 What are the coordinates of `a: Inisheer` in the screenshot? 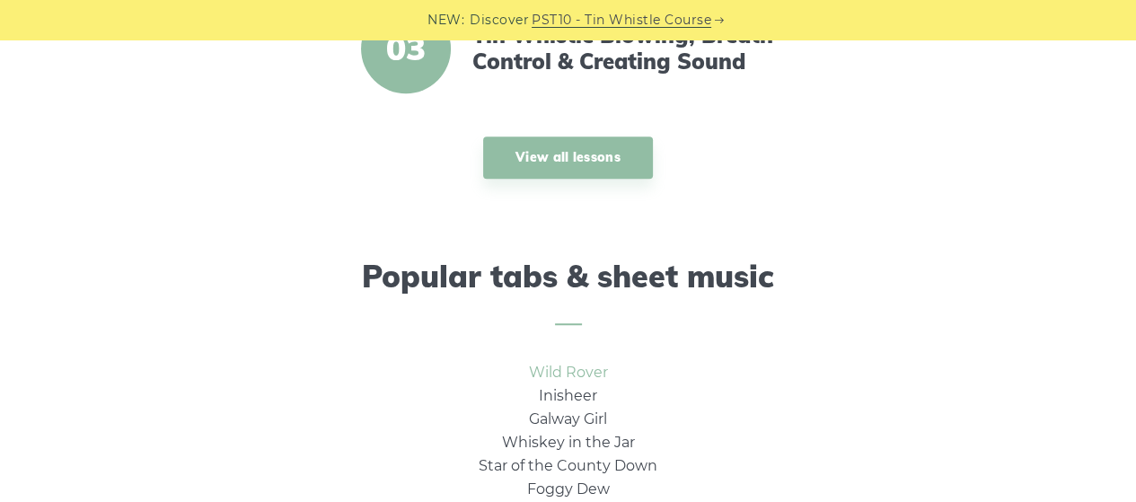 It's located at (568, 395).